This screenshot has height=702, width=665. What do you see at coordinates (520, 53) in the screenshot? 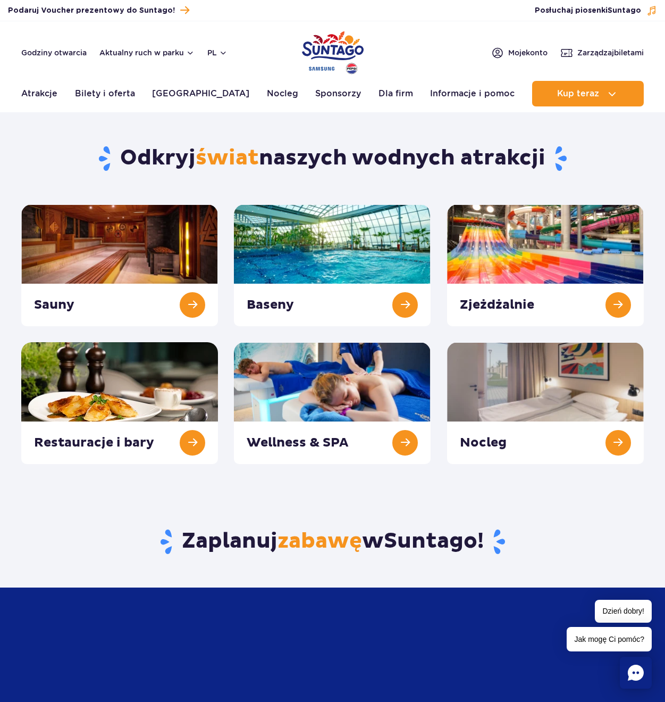
I see `a: Mojekonto` at bounding box center [520, 53].